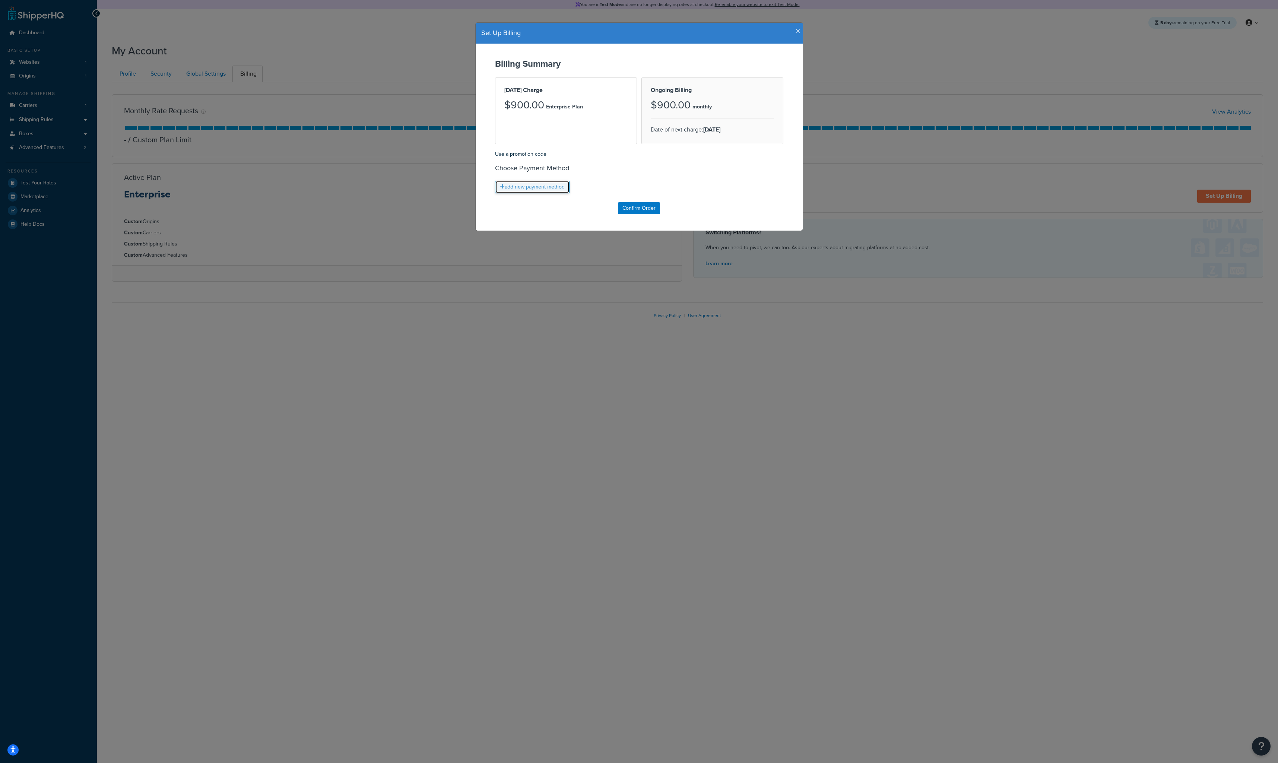 Image resolution: width=1278 pixels, height=763 pixels. What do you see at coordinates (702, 107) in the screenshot?
I see `p: monthly` at bounding box center [702, 107].